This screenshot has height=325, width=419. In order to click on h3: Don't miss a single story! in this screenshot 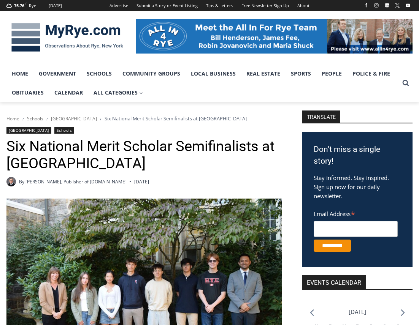, I will do `click(357, 155)`.